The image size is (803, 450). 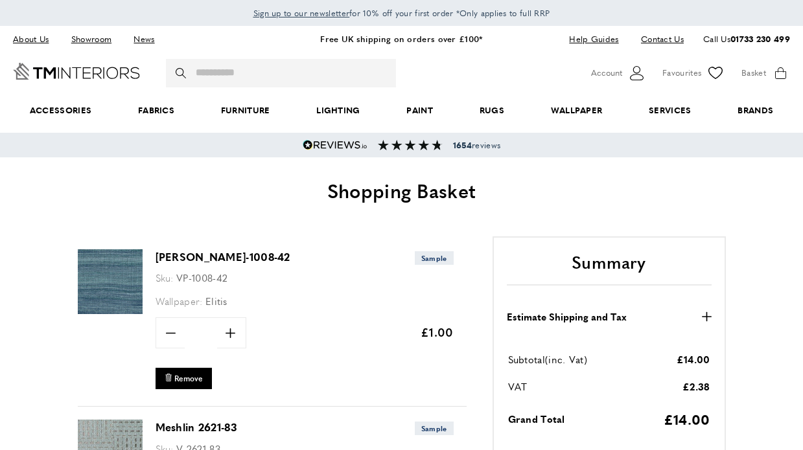 What do you see at coordinates (594, 39) in the screenshot?
I see `a: Help Guides` at bounding box center [594, 39].